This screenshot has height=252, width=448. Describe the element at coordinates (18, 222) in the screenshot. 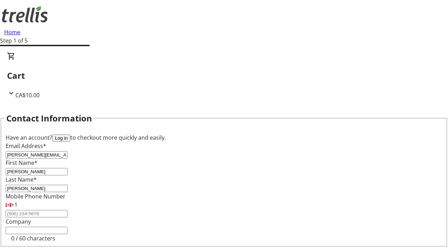

I see `label: Company` at that location.